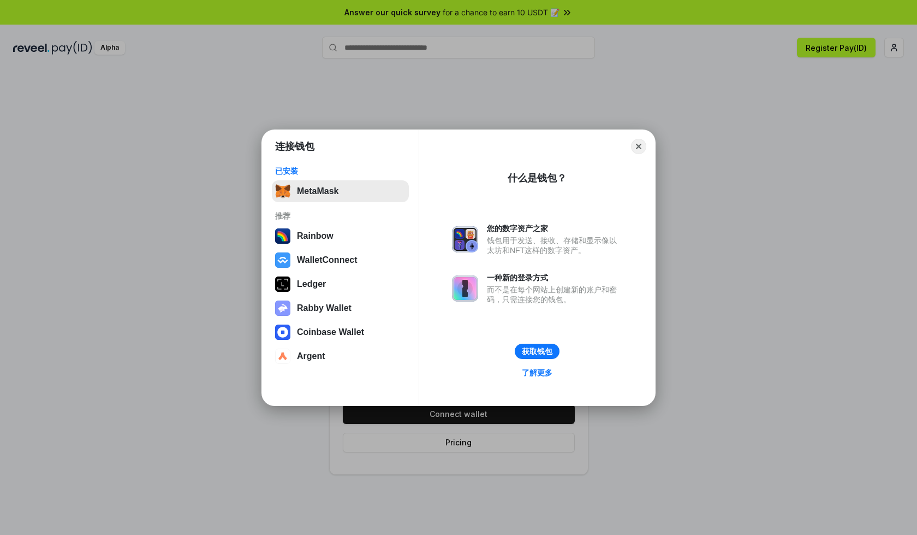 The image size is (917, 535). I want to click on div: Rabby Wallet, so click(324, 308).